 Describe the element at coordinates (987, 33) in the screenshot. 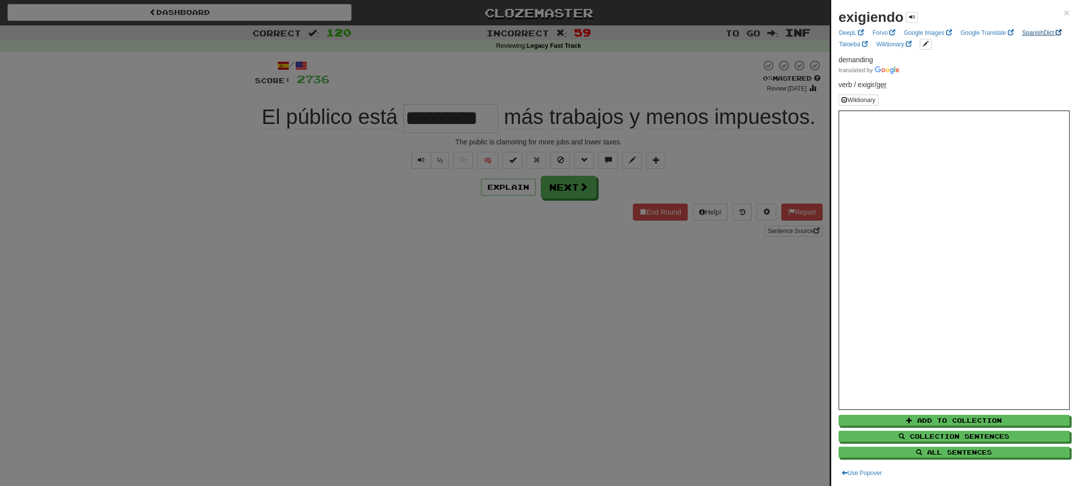

I see `a: Google Translate` at that location.